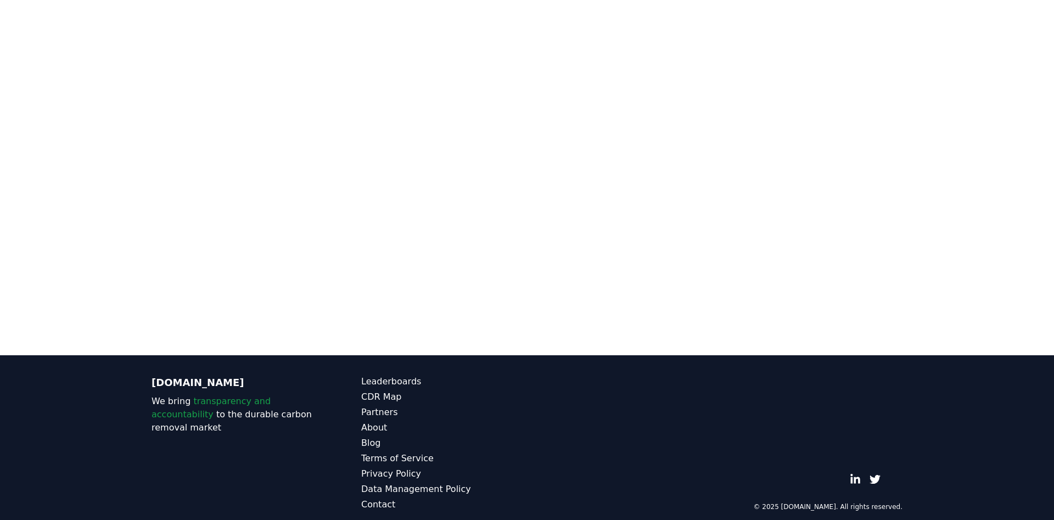 The image size is (1054, 520). Describe the element at coordinates (444, 458) in the screenshot. I see `a: Terms of Service` at that location.